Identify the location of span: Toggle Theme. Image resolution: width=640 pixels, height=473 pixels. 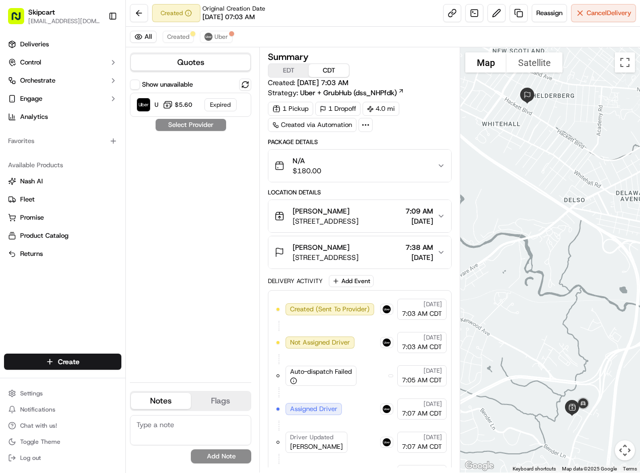
(40, 441).